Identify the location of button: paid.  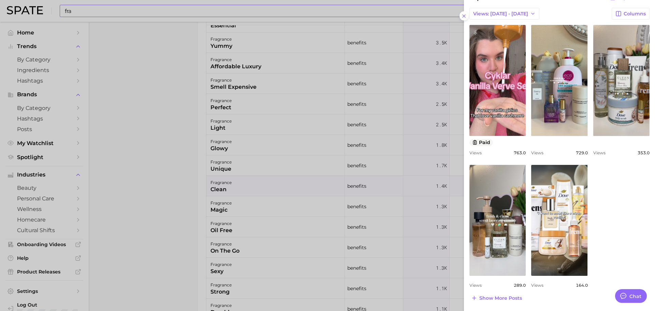
(481, 142).